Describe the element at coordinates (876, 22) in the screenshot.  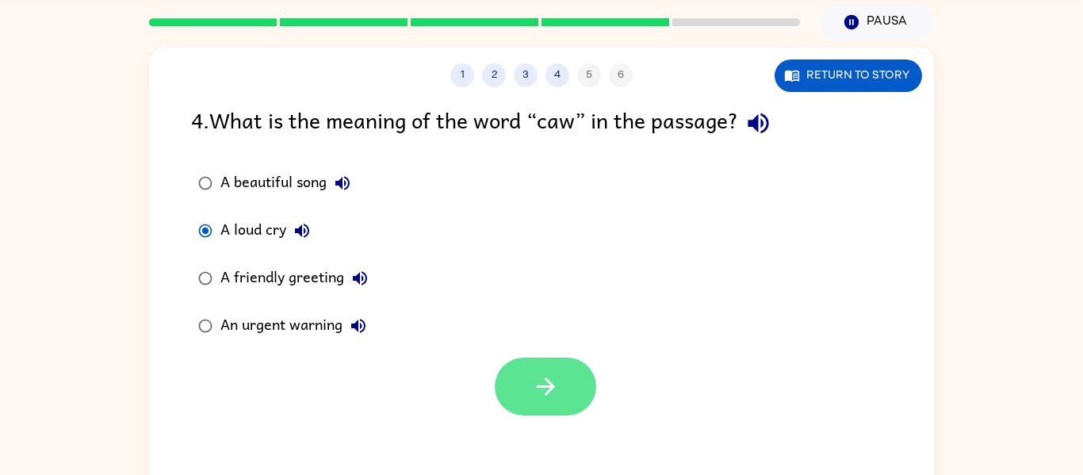
I see `button: Pausa` at that location.